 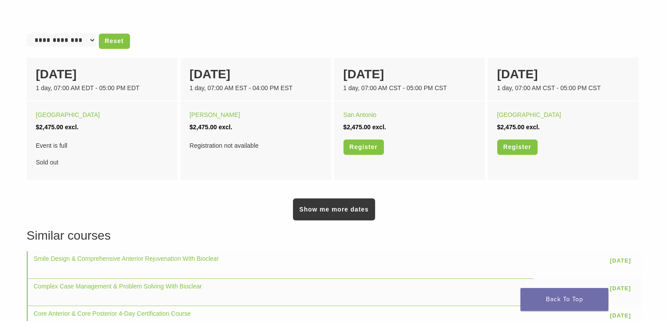 I want to click on span: Event is full, so click(x=102, y=145).